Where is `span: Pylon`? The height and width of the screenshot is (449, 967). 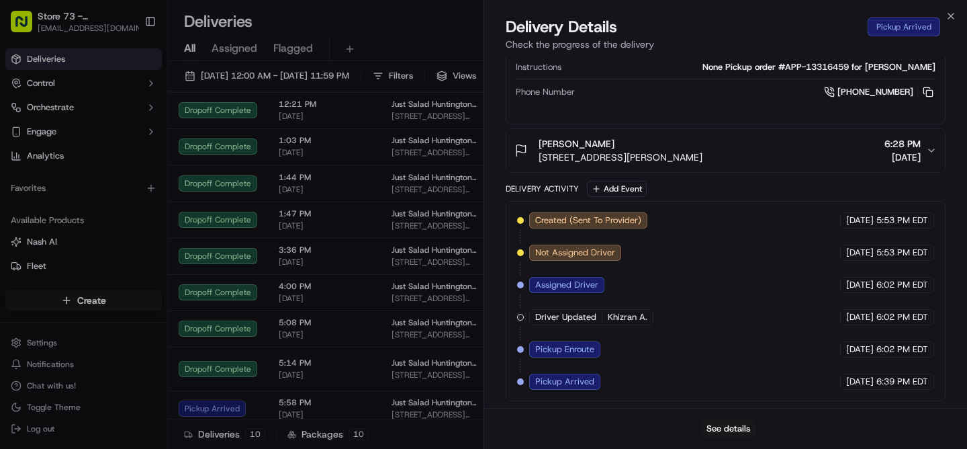
span: Pylon is located at coordinates (148, 232).